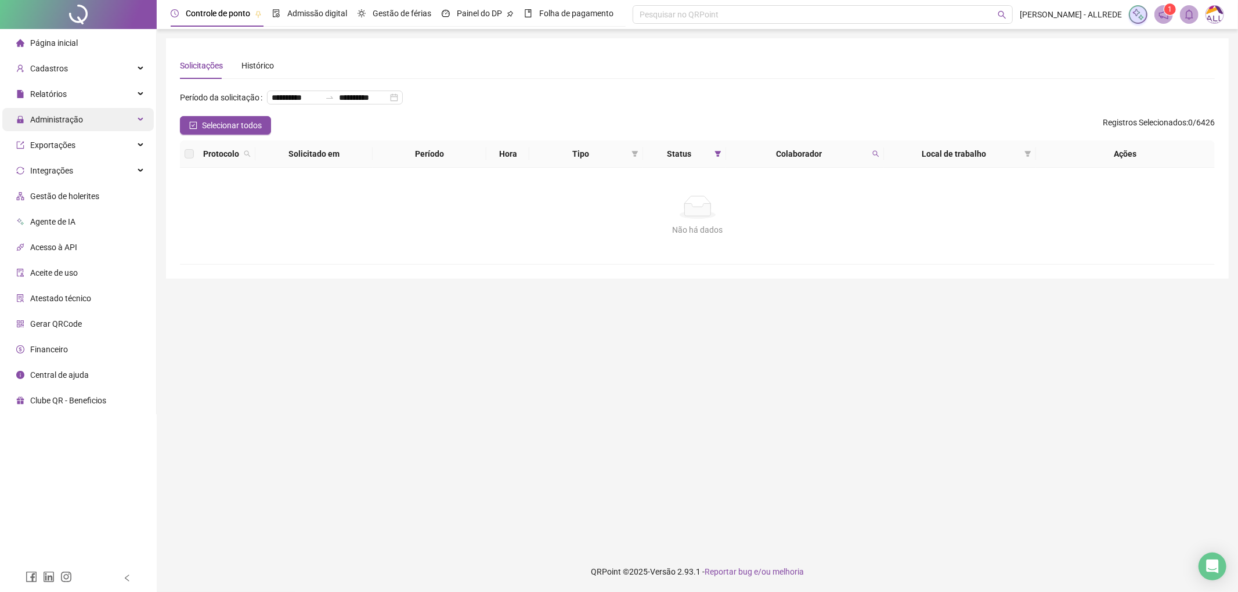 This screenshot has height=592, width=1238. What do you see at coordinates (52, 171) in the screenshot?
I see `span: Integrações` at bounding box center [52, 171].